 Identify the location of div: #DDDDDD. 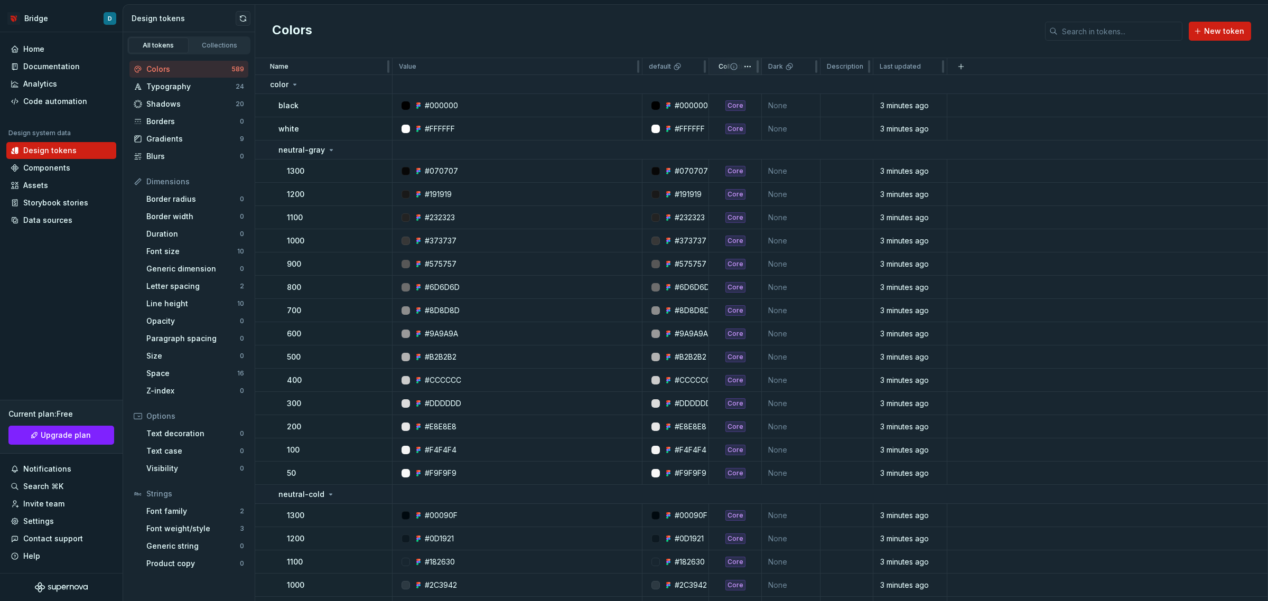
(443, 404).